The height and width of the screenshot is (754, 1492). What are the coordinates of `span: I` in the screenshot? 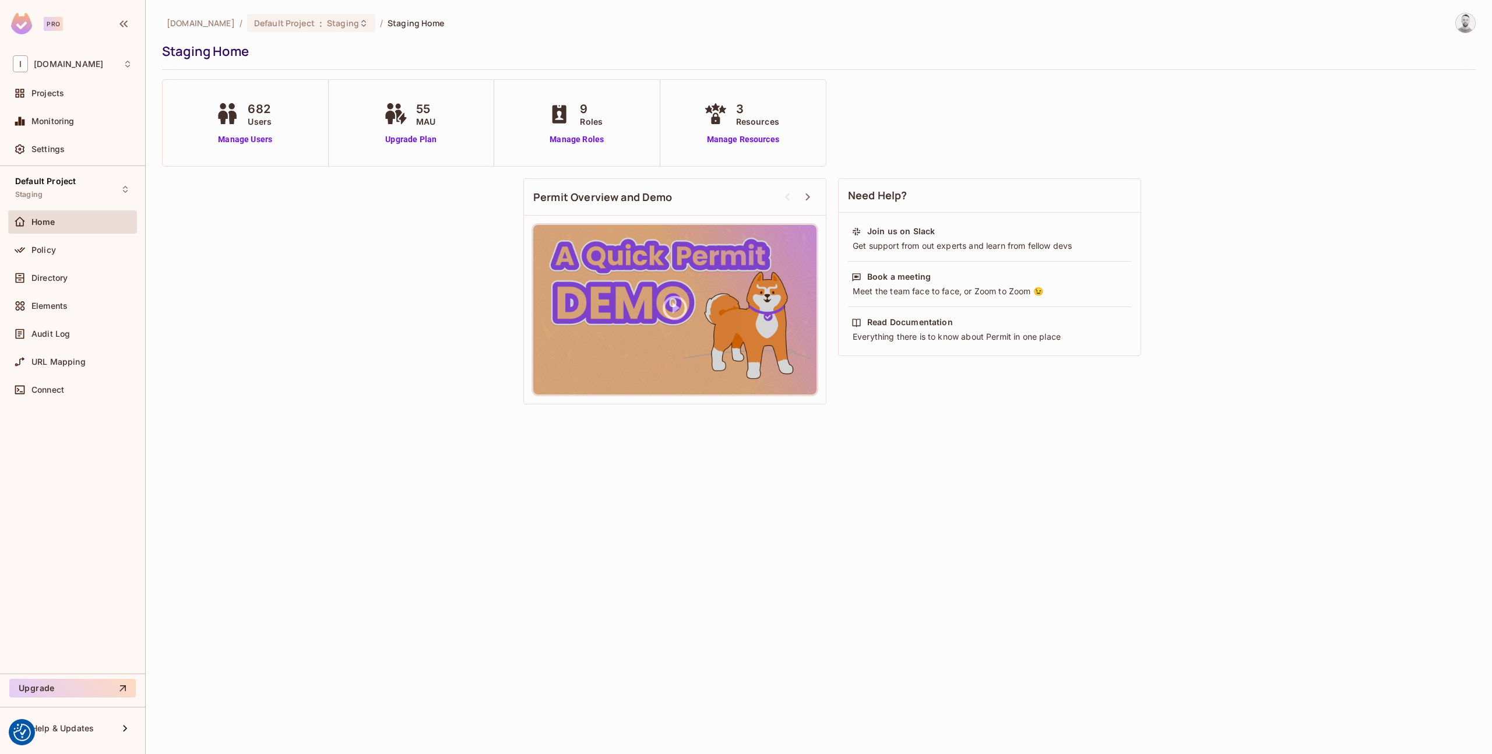 It's located at (20, 64).